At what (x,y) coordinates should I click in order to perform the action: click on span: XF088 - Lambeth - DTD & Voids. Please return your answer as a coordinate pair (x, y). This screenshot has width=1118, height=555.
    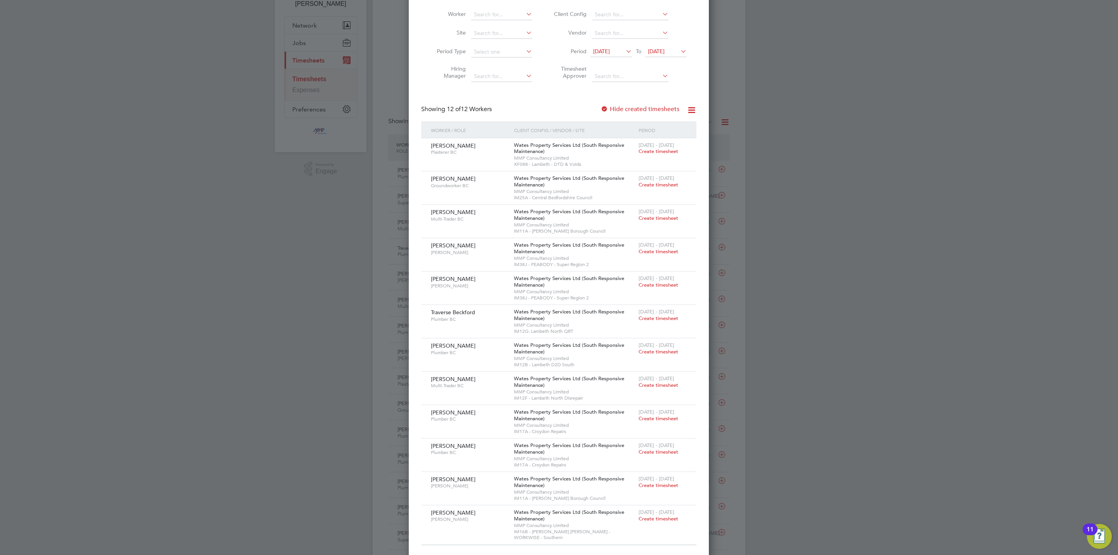
    Looking at the image, I should click on (574, 164).